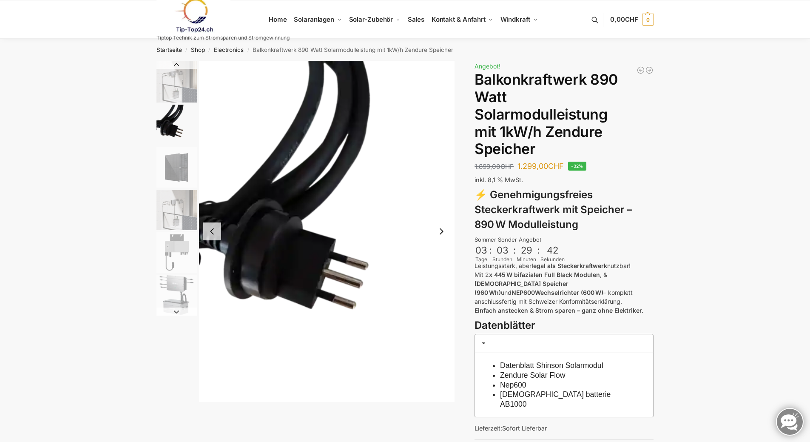 Image resolution: width=810 pixels, height=442 pixels. I want to click on h1: Balkonkraftwerk 890 Watt Solarmodulleistung mit 1kW/h Zendure Speicher, so click(564, 114).